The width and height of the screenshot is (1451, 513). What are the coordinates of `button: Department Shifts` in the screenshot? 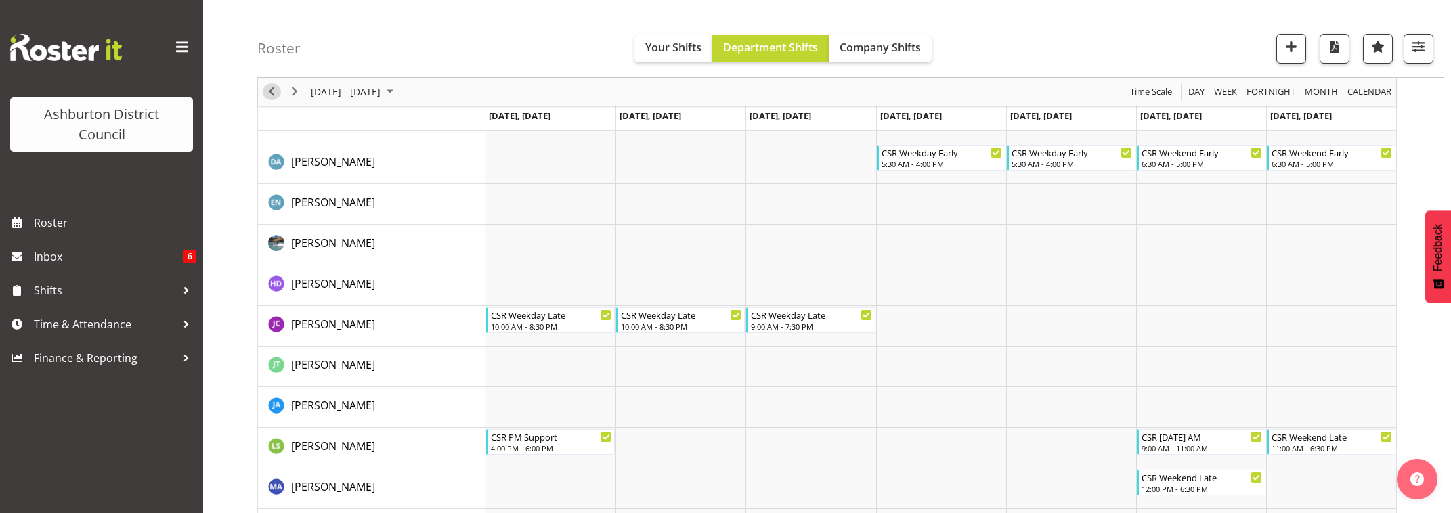 It's located at (770, 49).